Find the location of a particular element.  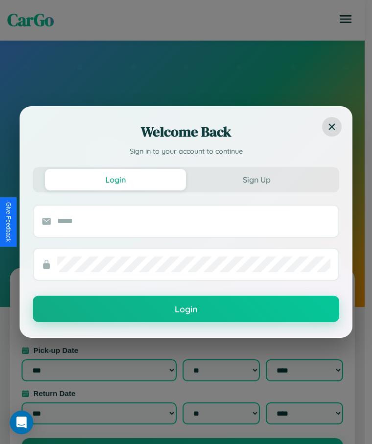

button: Sign Up is located at coordinates (256, 179).